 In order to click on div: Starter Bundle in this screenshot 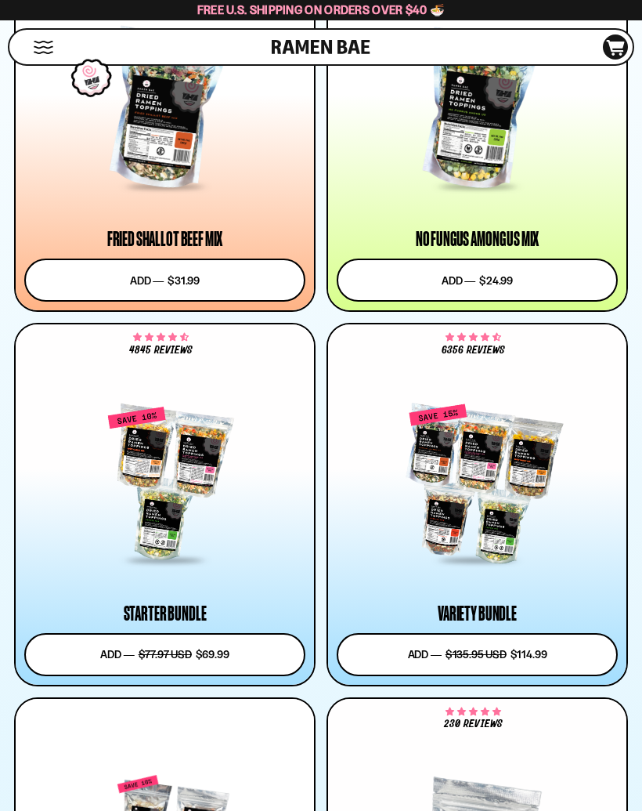, I will do `click(165, 613)`.